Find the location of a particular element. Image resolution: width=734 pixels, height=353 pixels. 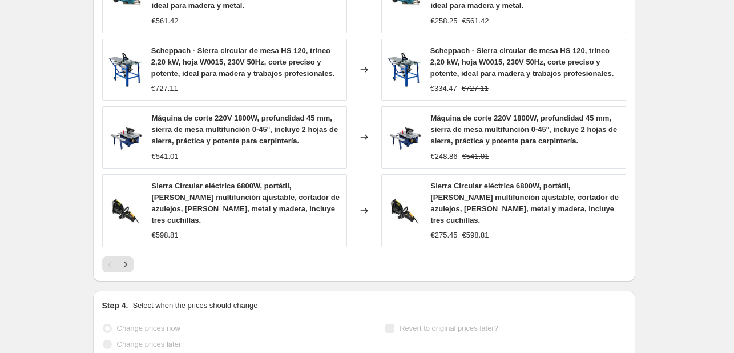

h2: Step 4. is located at coordinates (115, 306).